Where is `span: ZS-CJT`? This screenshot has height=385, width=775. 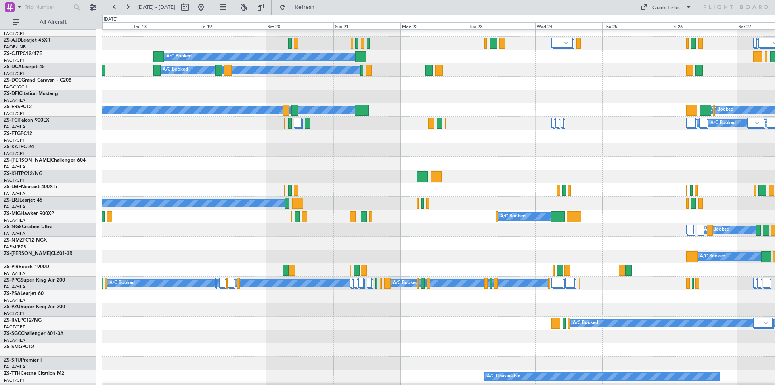
span: ZS-CJT is located at coordinates (12, 54).